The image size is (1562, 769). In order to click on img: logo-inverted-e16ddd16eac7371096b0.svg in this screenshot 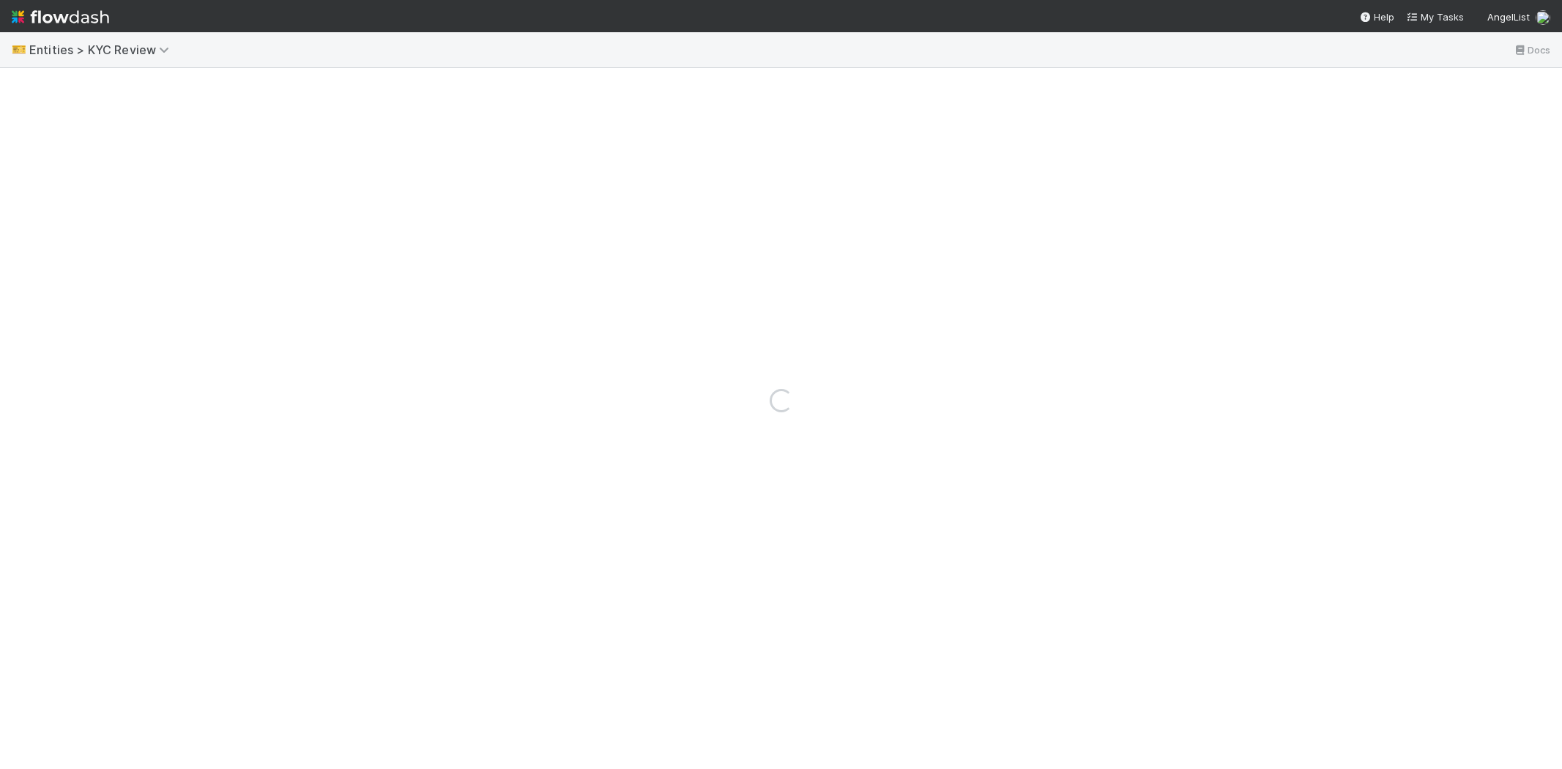, I will do `click(60, 17)`.